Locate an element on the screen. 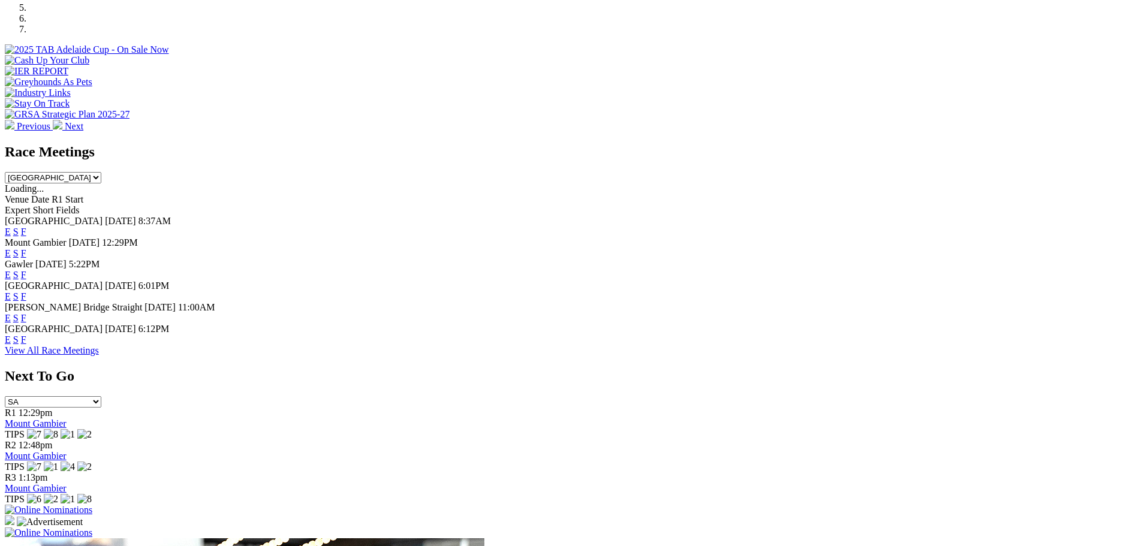 The image size is (1142, 546). img: IER REPORT is located at coordinates (37, 71).